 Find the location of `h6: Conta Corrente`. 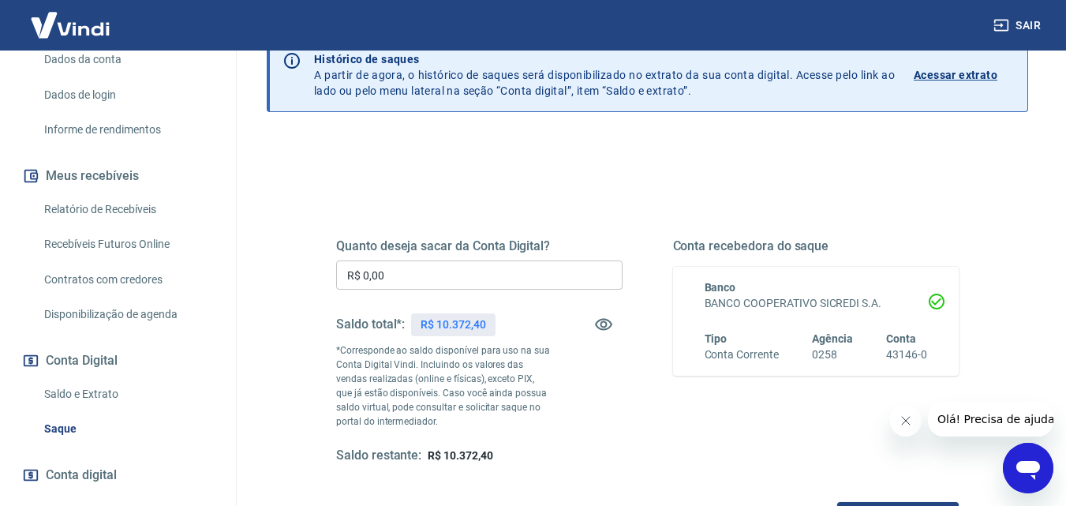

h6: Conta Corrente is located at coordinates (742, 354).